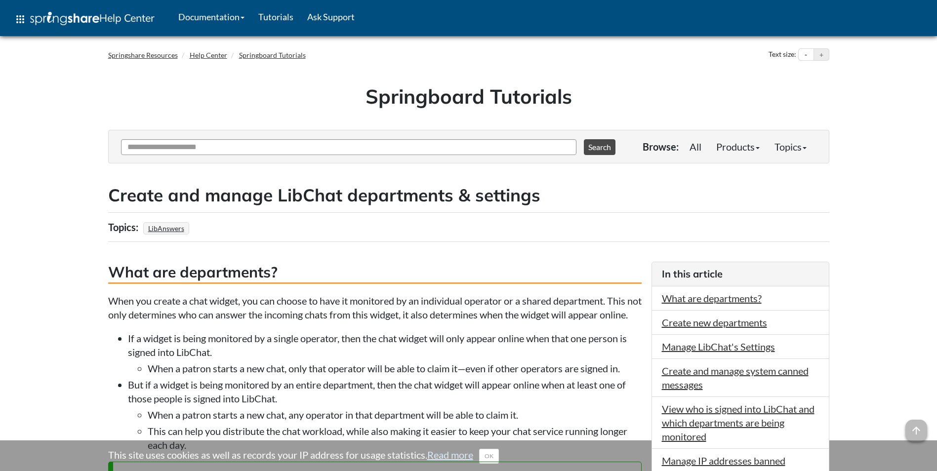  I want to click on a: What are departments?, so click(712, 298).